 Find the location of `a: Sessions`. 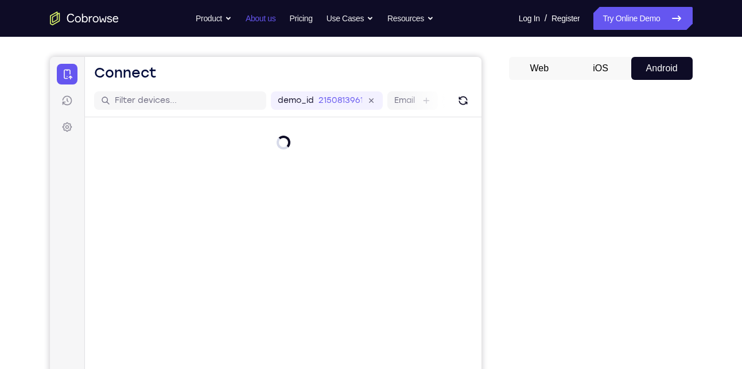

a: Sessions is located at coordinates (17, 44).